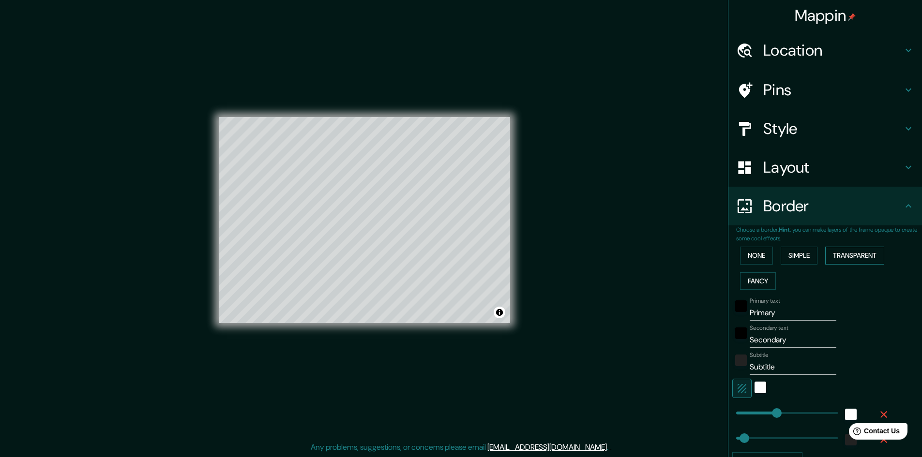 This screenshot has height=457, width=922. I want to click on h4: Location, so click(833, 50).